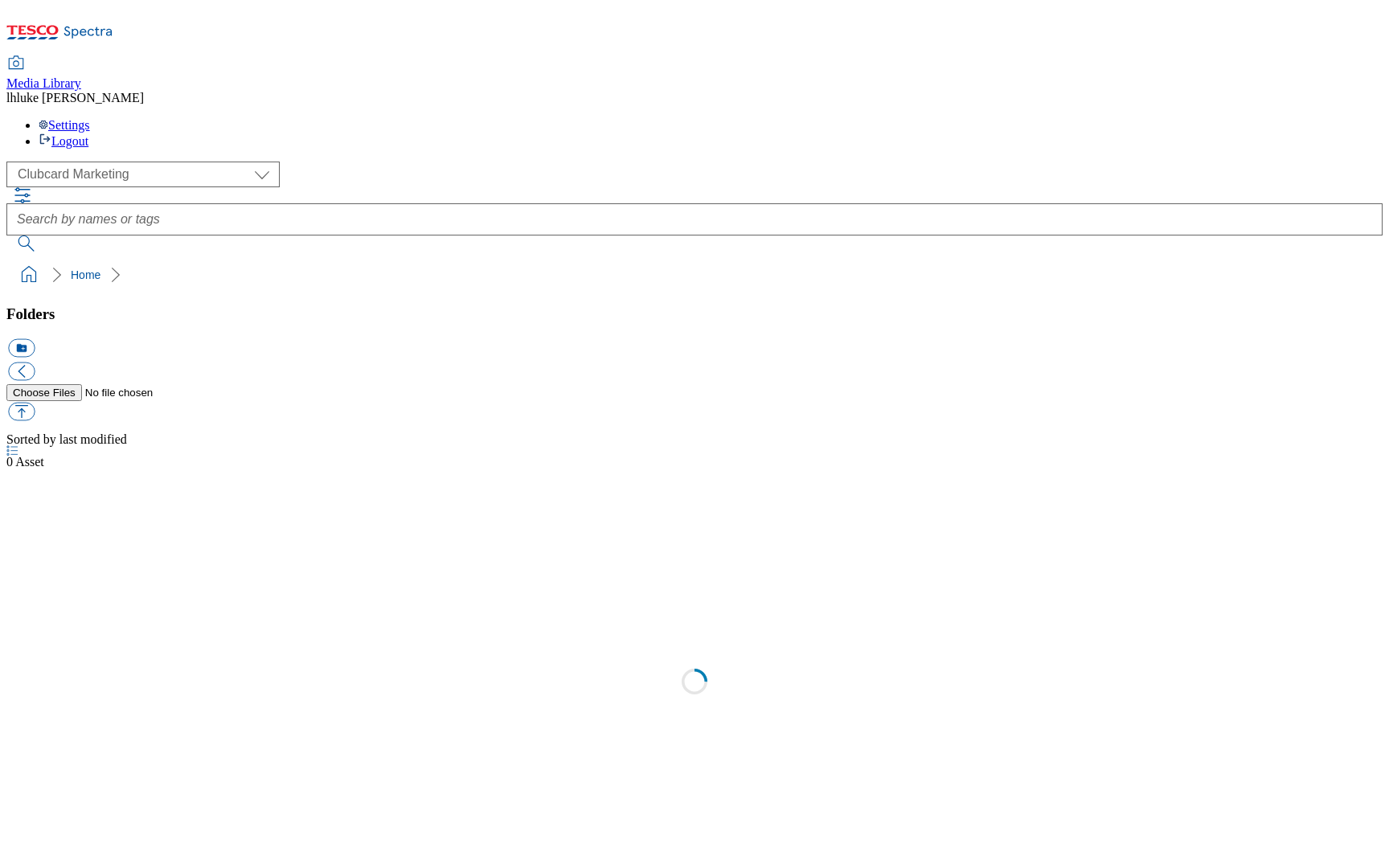  What do you see at coordinates (11, 98) in the screenshot?
I see `span: lh` at bounding box center [11, 98].